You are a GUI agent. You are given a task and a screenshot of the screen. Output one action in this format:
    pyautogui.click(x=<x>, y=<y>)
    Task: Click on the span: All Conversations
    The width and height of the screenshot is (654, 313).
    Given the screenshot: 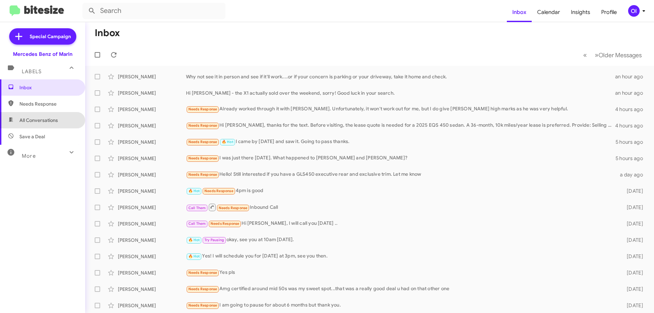 What is the action you would take?
    pyautogui.click(x=38, y=120)
    